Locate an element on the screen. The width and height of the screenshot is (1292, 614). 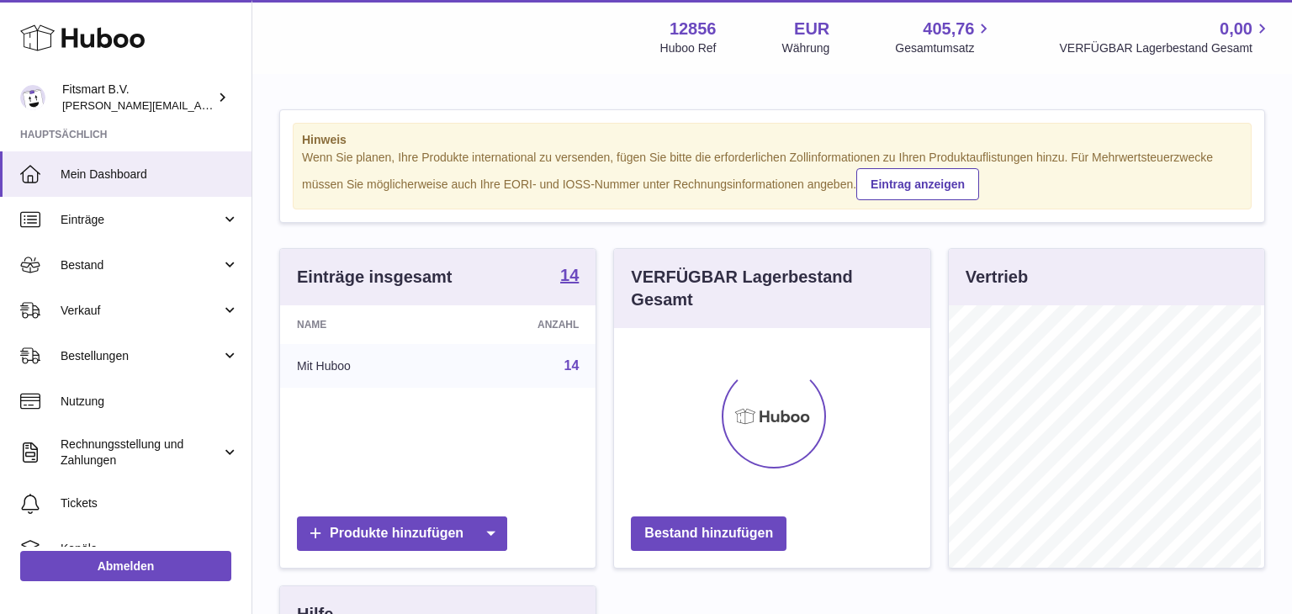
td: Mit Huboo is located at coordinates (365, 366).